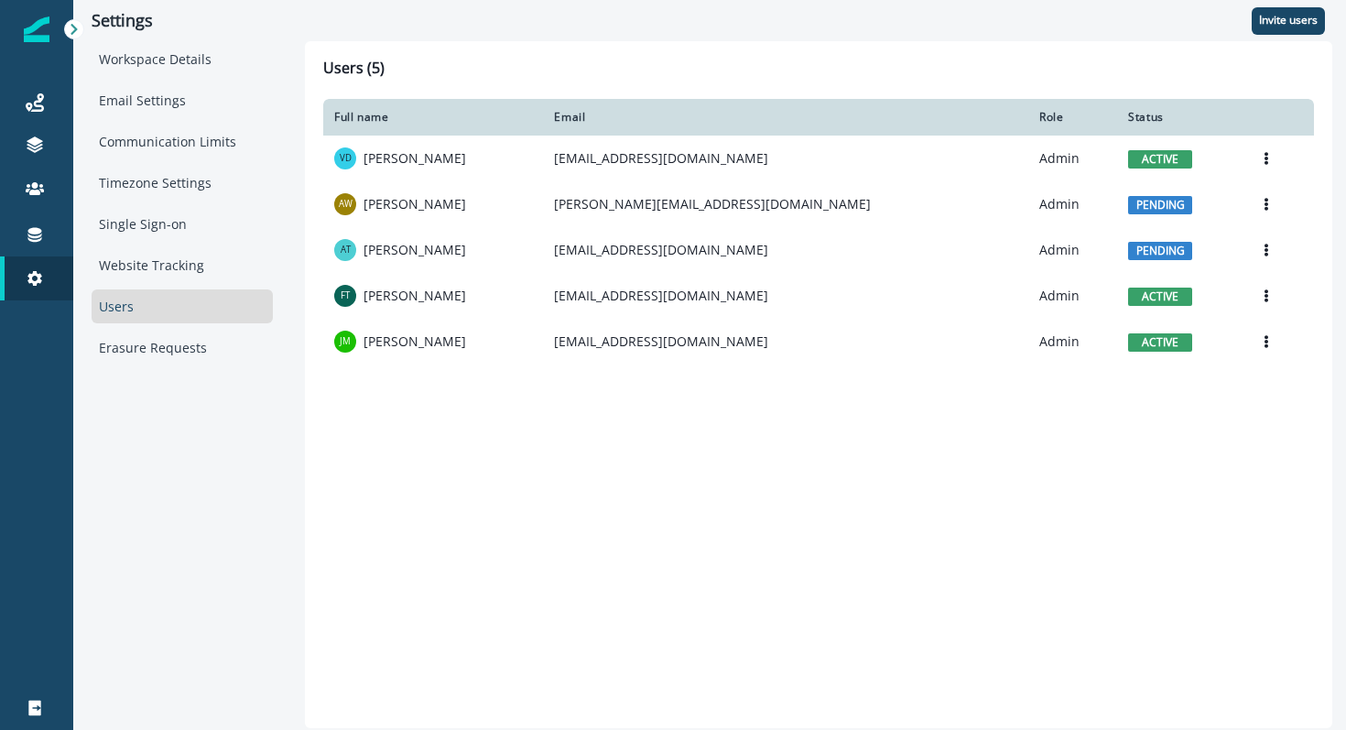 Image resolution: width=1346 pixels, height=730 pixels. Describe the element at coordinates (182, 265) in the screenshot. I see `div: Website Tracking` at that location.